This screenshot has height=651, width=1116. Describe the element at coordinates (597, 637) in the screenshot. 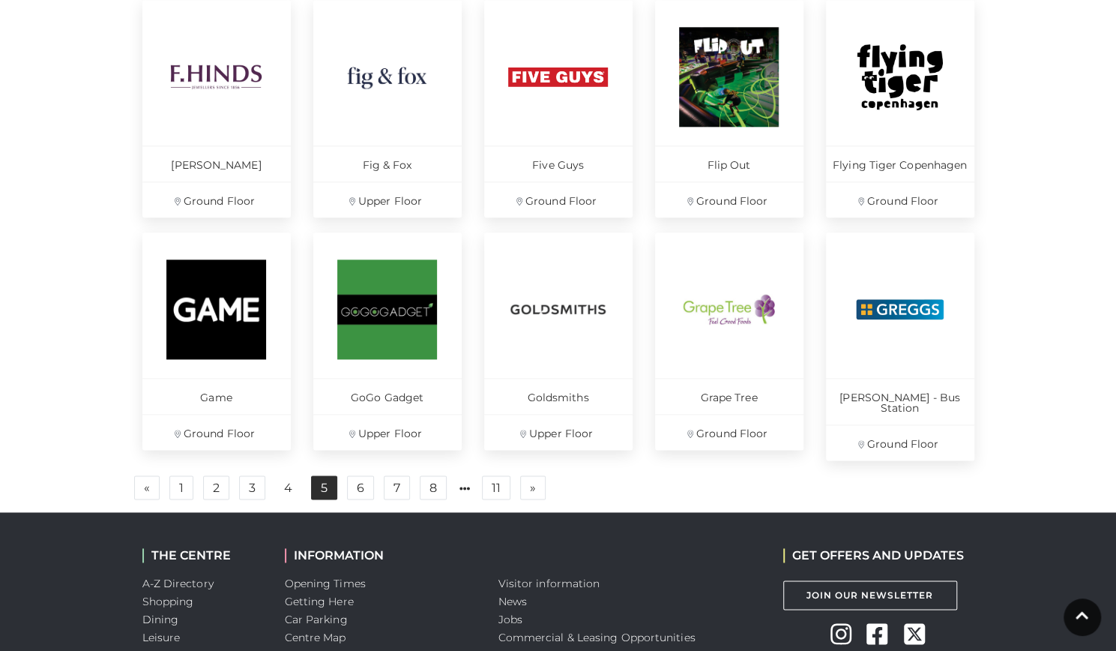

I see `a: Commercial & Leasing Opportunities` at that location.